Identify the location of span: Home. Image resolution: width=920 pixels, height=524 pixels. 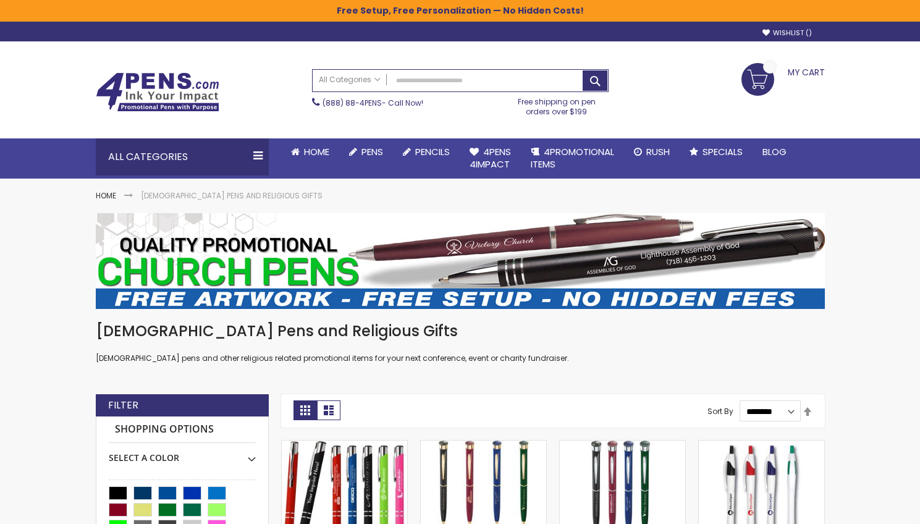
(316, 151).